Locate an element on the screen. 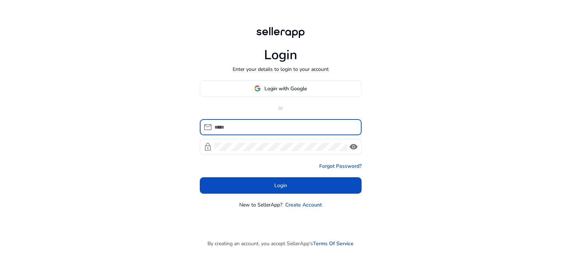 The height and width of the screenshot is (254, 561). span: mail is located at coordinates (208, 127).